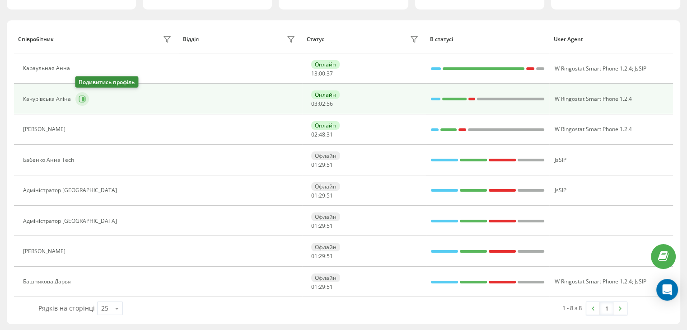  Describe the element at coordinates (191, 39) in the screenshot. I see `div: Відділ` at that location.